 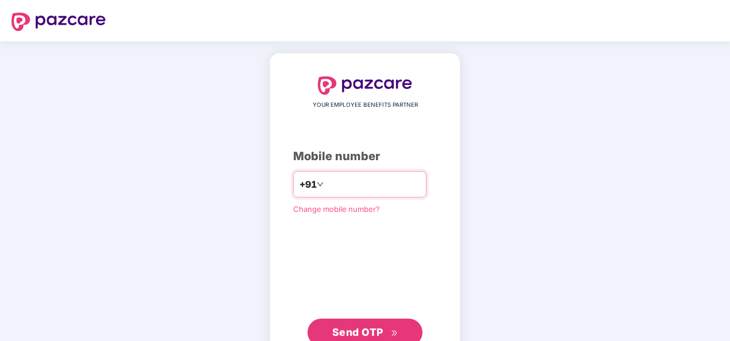 I want to click on span: Send OTP, so click(x=357, y=332).